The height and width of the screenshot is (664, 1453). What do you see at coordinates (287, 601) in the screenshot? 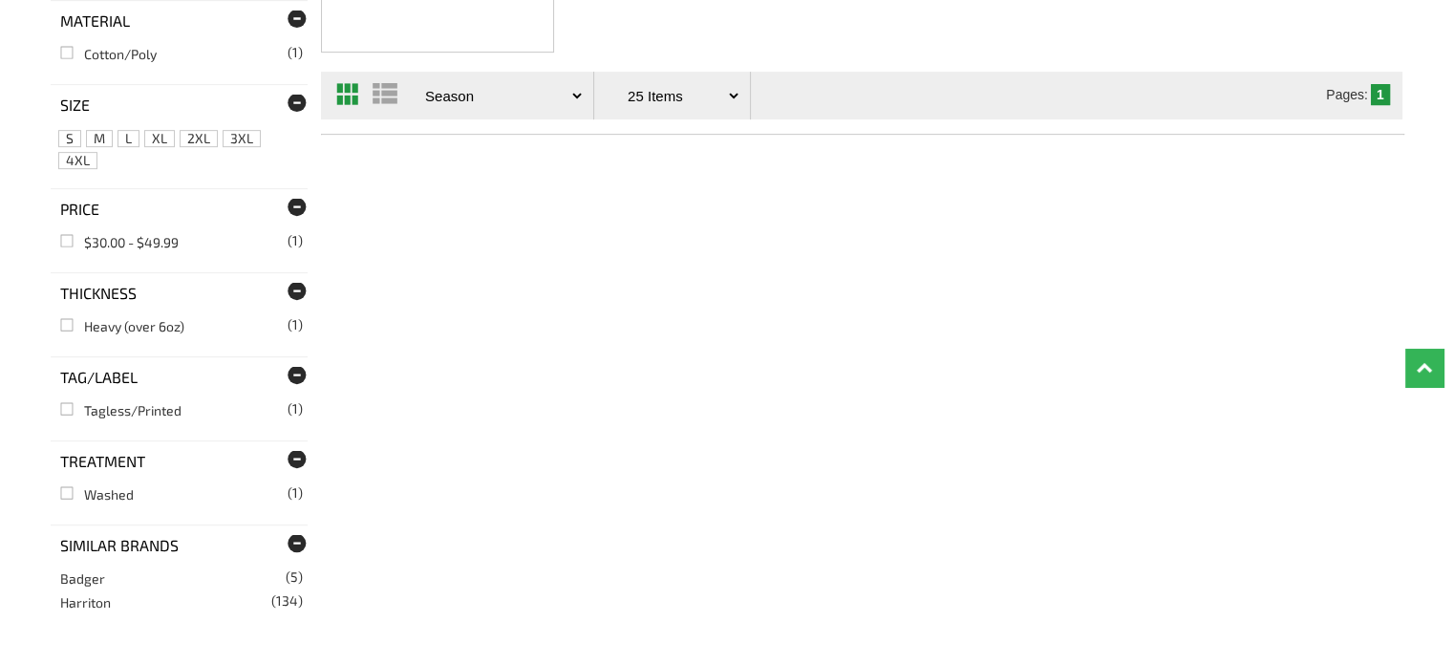
I see `span: (134)` at bounding box center [287, 601].